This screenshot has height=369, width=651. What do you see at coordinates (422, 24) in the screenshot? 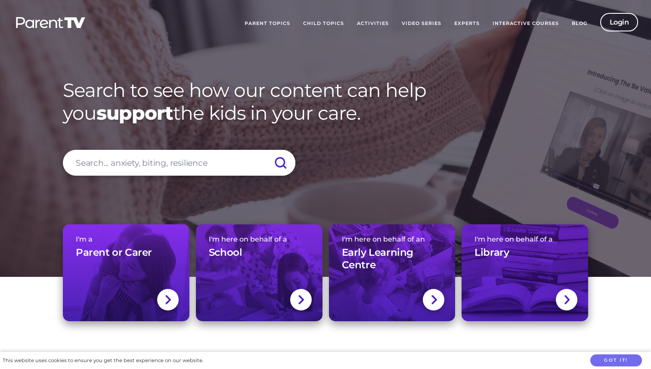
I see `a: Video Series` at bounding box center [422, 24].